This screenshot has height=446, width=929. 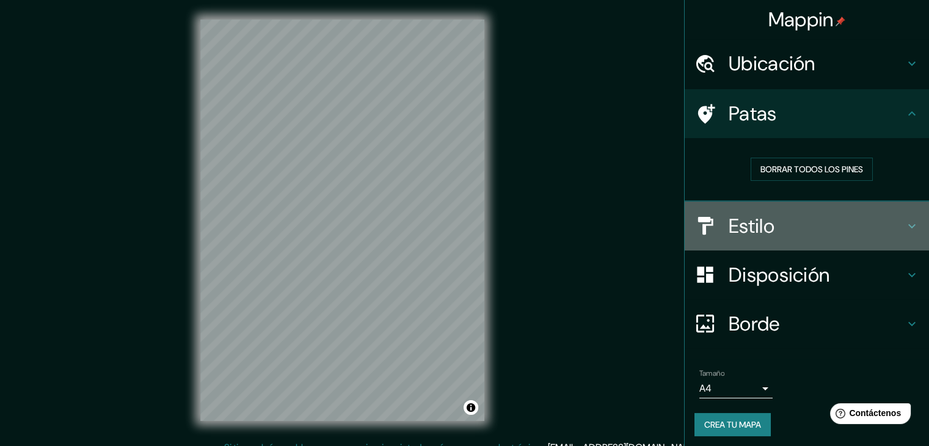 What do you see at coordinates (706, 388) in the screenshot?
I see `font: A4` at bounding box center [706, 388].